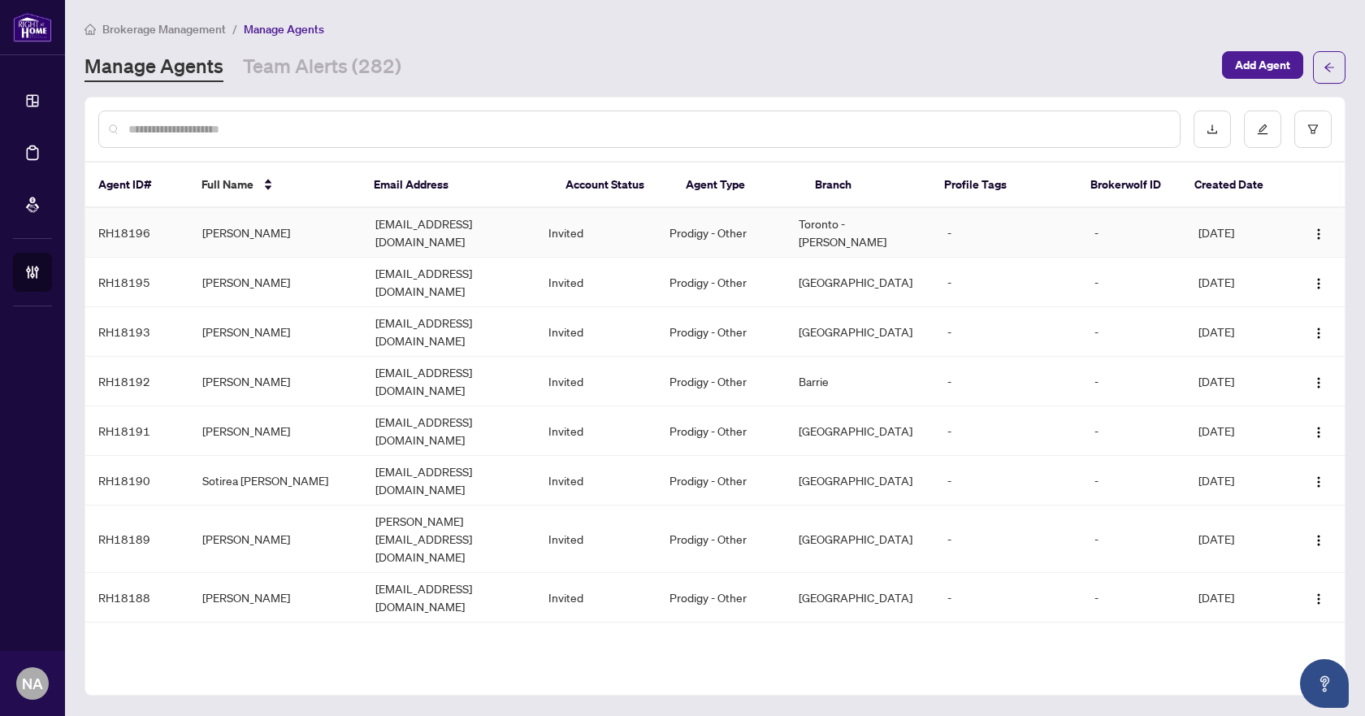  I want to click on td: RH18195, so click(137, 282).